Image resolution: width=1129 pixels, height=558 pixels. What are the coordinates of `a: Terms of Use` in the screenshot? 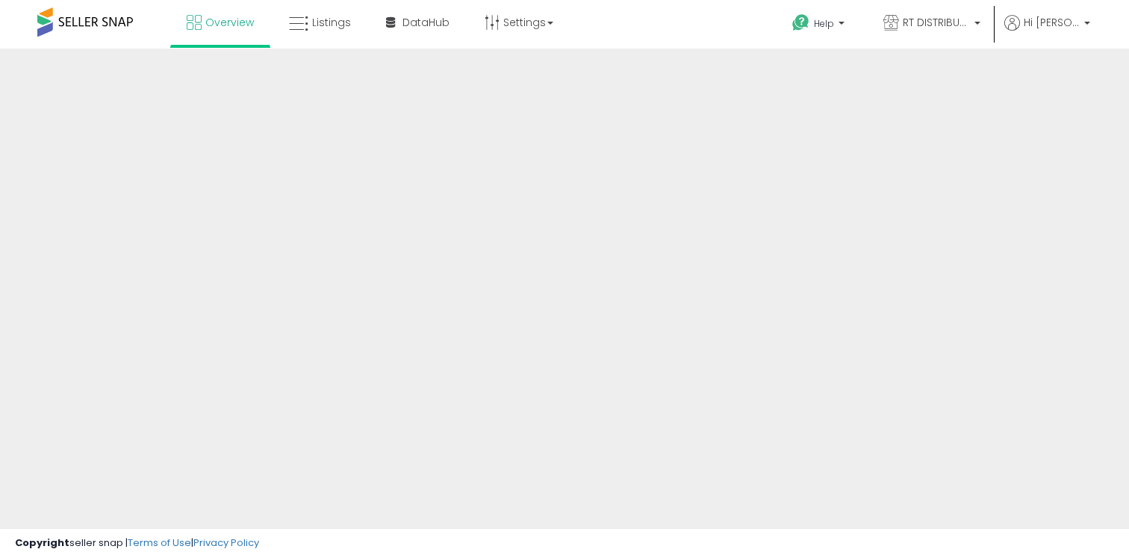 It's located at (159, 542).